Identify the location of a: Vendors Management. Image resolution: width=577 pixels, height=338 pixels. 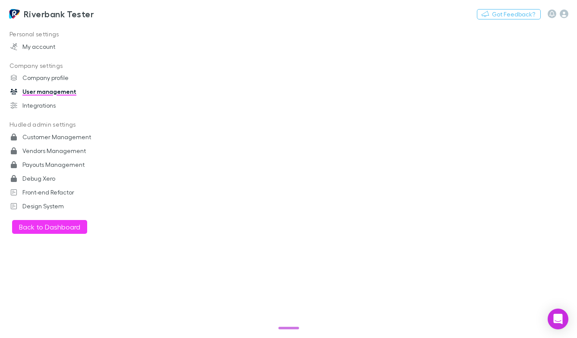
(53, 151).